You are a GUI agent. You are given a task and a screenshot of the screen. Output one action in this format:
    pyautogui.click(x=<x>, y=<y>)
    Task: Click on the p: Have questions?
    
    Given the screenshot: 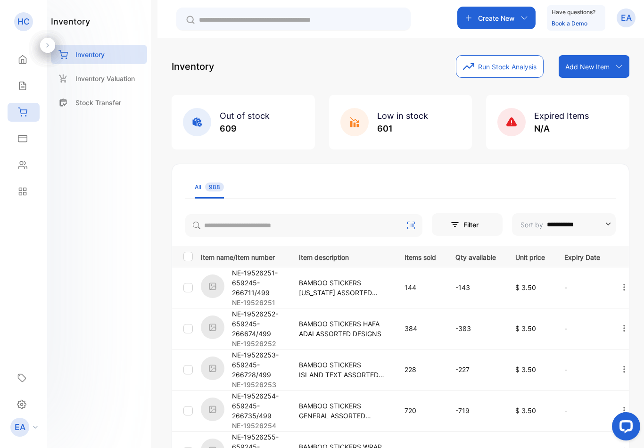 What is the action you would take?
    pyautogui.click(x=573, y=12)
    